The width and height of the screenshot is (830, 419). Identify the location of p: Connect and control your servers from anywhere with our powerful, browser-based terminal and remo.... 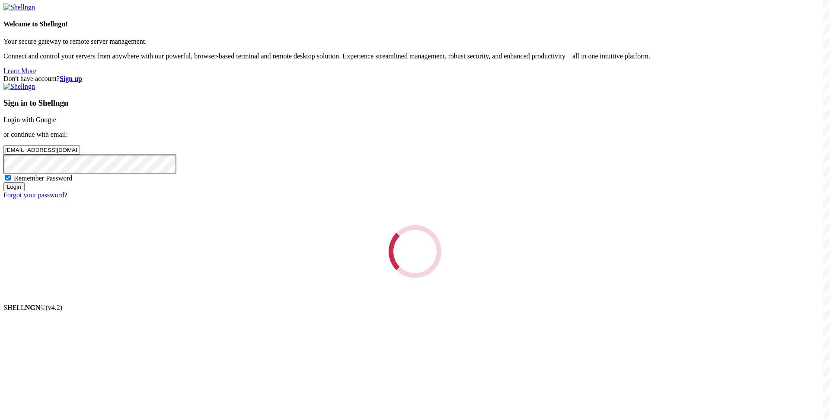
(415, 56).